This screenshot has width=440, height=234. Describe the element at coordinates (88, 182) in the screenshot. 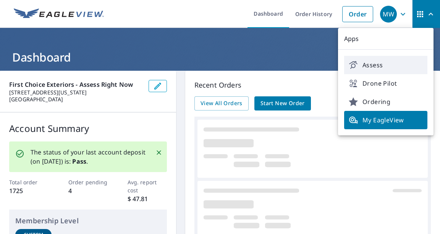

I see `p: Order pending` at that location.